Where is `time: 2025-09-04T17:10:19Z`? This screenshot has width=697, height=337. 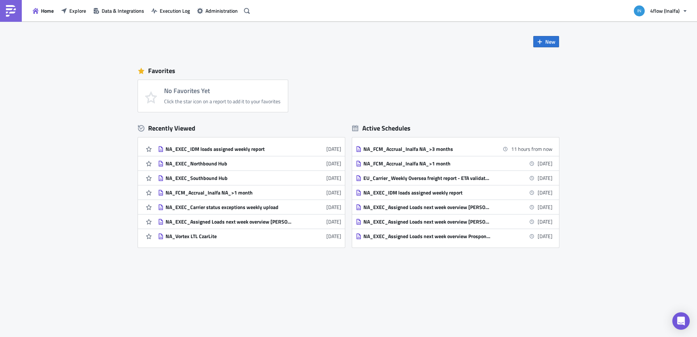
time: 2025-09-04T17:10:19Z is located at coordinates (334, 163).